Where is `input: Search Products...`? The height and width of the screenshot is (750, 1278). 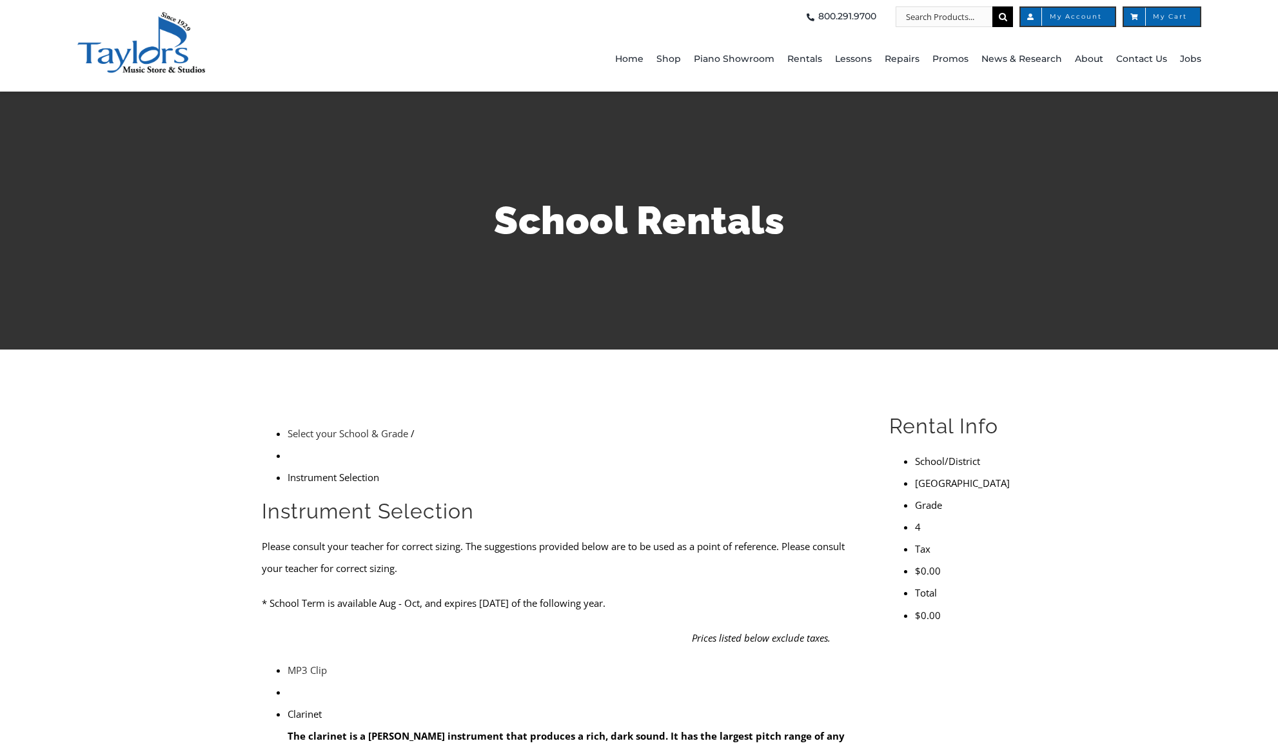 input: Search Products... is located at coordinates (944, 17).